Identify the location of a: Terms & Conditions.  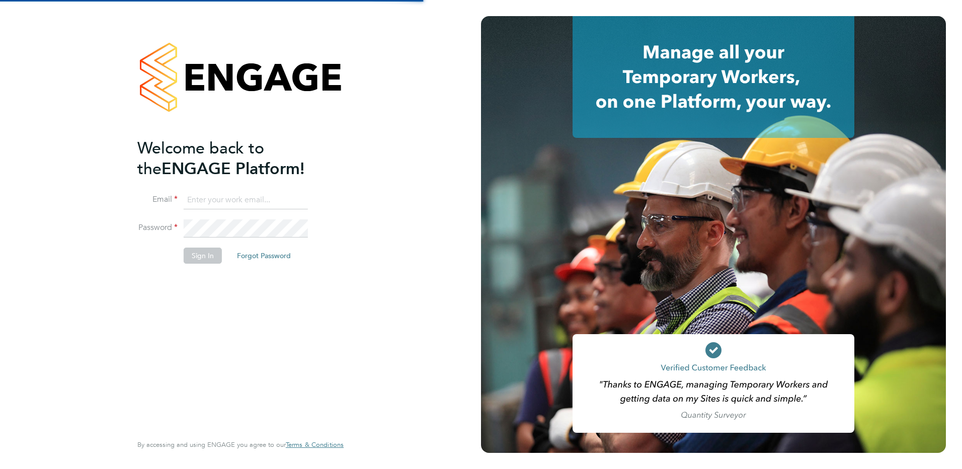
(315, 445).